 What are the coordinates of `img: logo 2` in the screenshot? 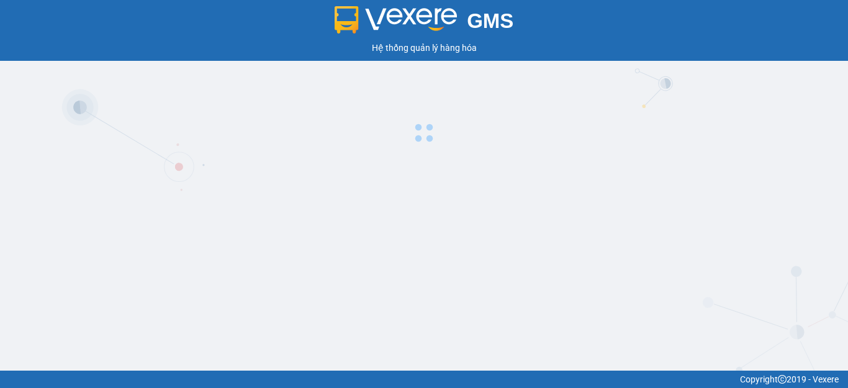 It's located at (396, 20).